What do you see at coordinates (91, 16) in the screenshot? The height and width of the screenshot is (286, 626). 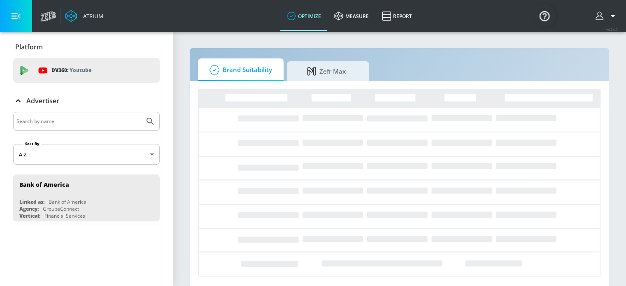 I see `div: Atrium` at bounding box center [91, 16].